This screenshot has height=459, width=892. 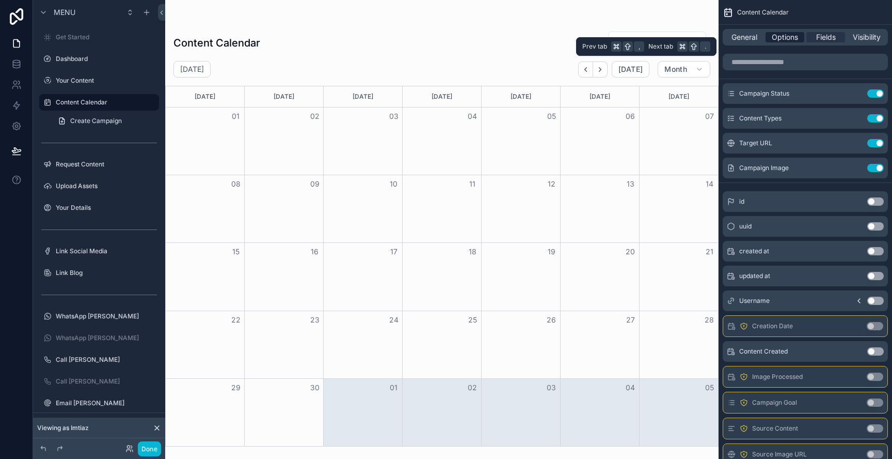 I want to click on button: 29, so click(x=236, y=387).